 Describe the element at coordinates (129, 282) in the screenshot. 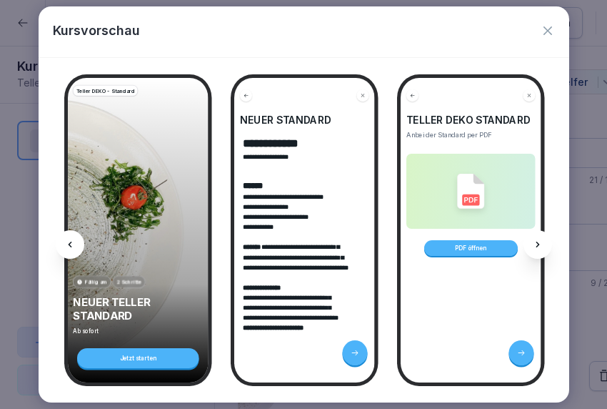

I see `p: 2 Schritte` at that location.